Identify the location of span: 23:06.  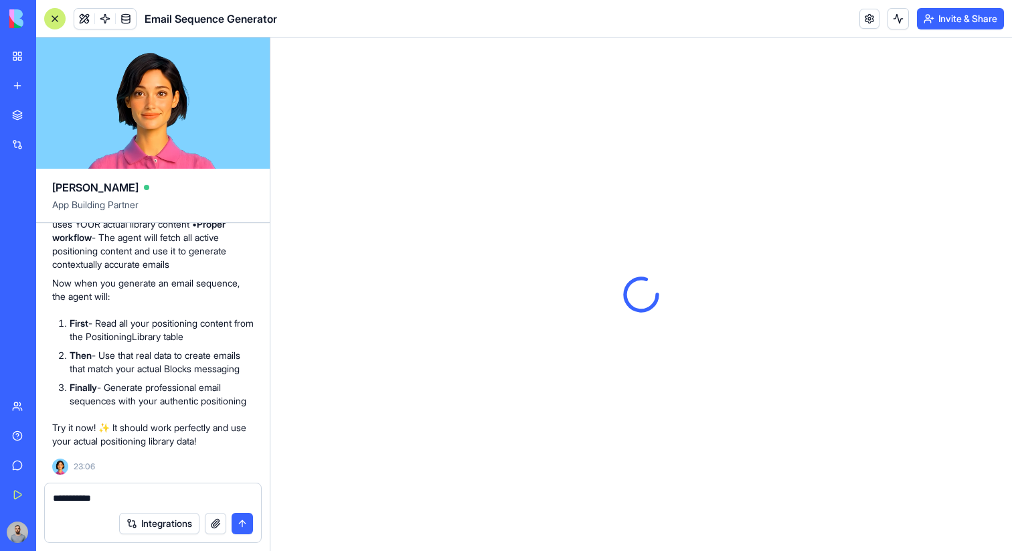
(84, 467).